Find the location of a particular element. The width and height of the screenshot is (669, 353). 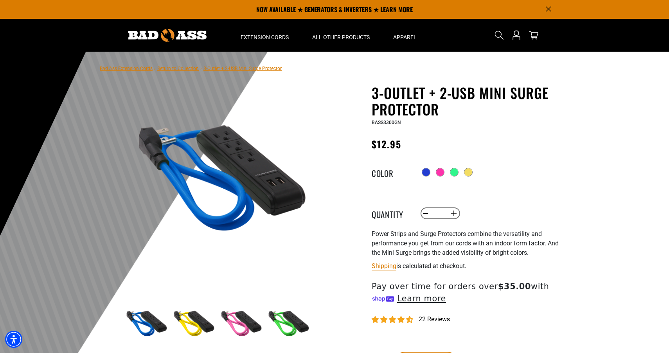

span: 3-Outlet + 2-USB Mini Surge Protector is located at coordinates (243, 68).